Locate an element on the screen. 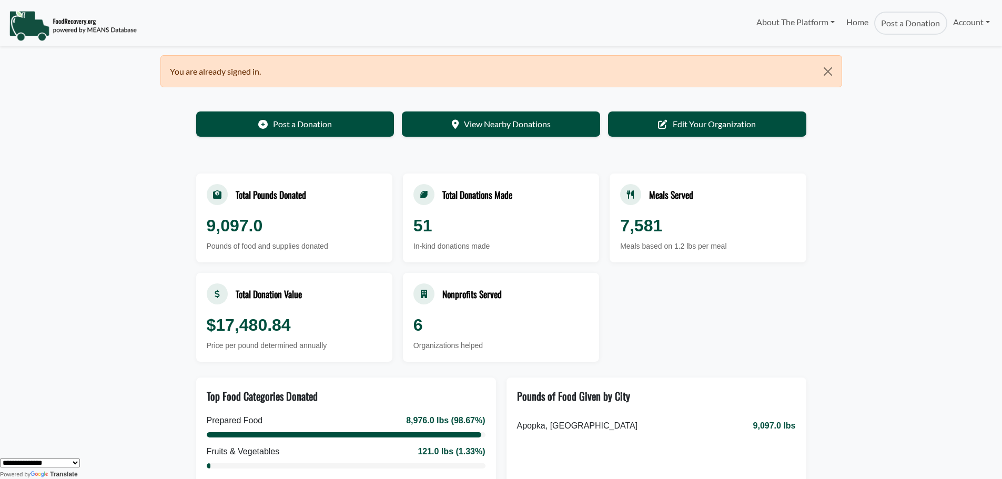 The width and height of the screenshot is (1002, 479). div: 6 is located at coordinates (501, 325).